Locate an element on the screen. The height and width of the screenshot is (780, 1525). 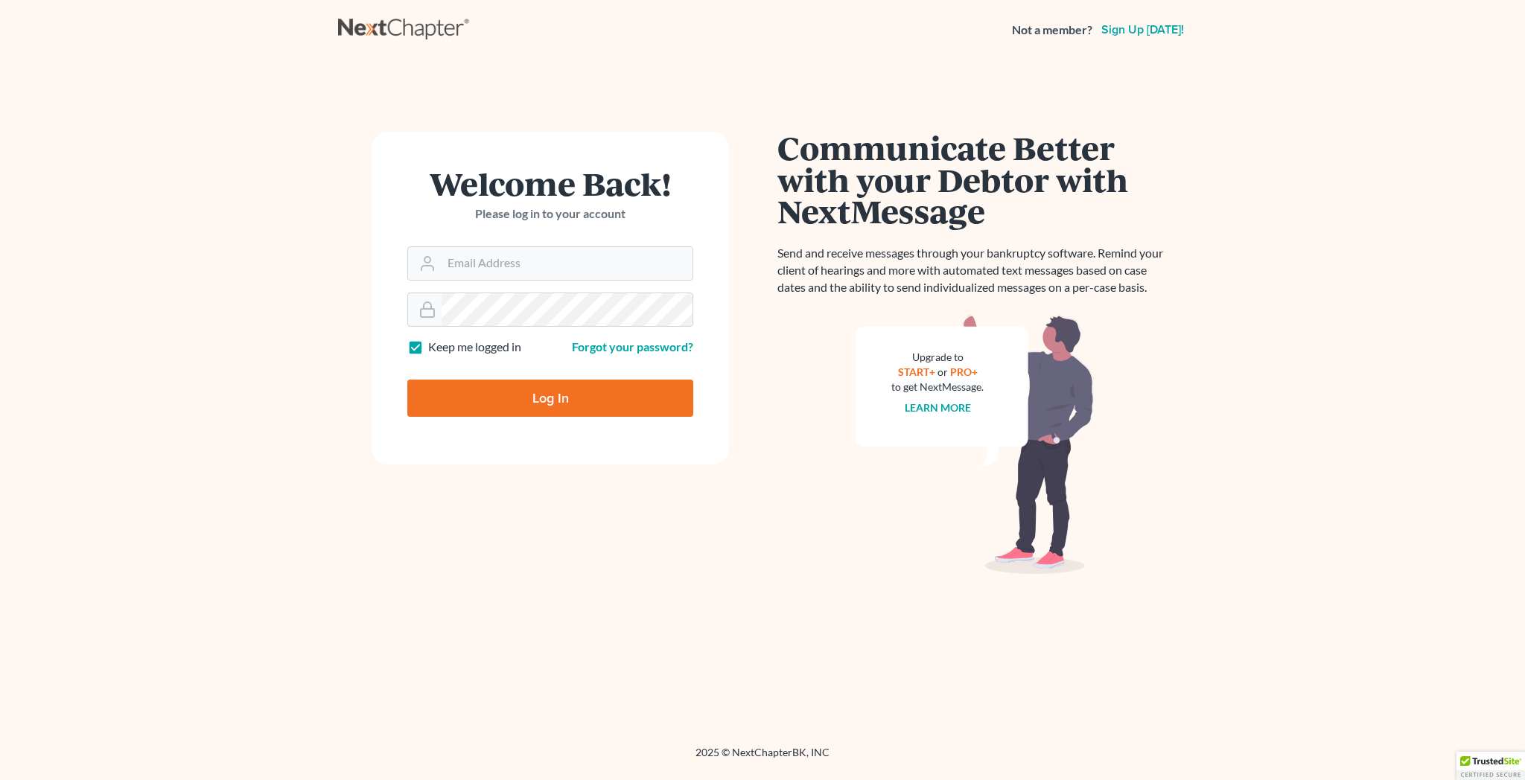
h1: Communicate Better with your Debtor with NextMessage is located at coordinates (975, 179).